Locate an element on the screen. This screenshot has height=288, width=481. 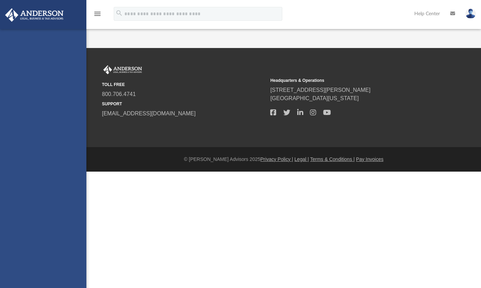
small: TOLL FREE is located at coordinates (184, 85).